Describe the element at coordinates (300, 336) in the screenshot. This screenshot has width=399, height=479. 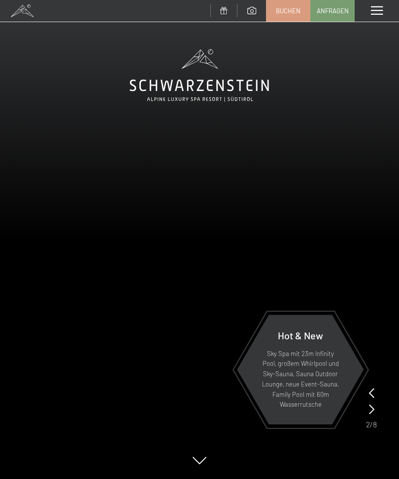
I see `span: Hot & New` at that location.